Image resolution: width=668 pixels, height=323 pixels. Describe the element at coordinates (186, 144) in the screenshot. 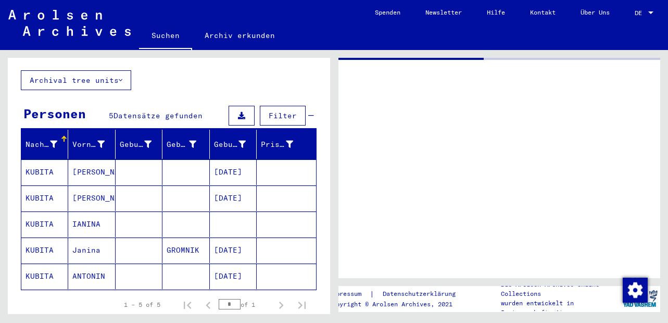

I see `mat-header-cell: Geburt‏` at that location.